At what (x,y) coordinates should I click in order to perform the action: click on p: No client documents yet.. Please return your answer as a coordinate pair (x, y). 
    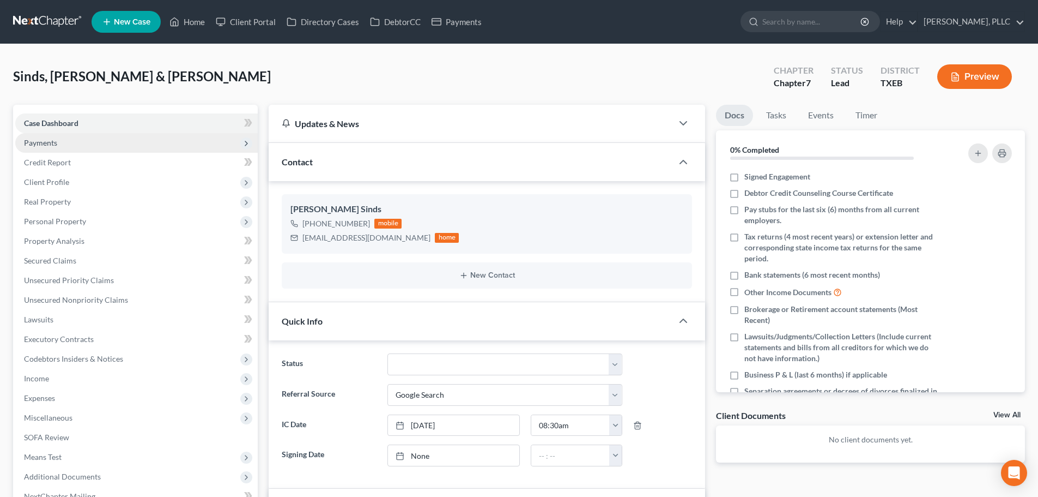
    Looking at the image, I should click on (870, 439).